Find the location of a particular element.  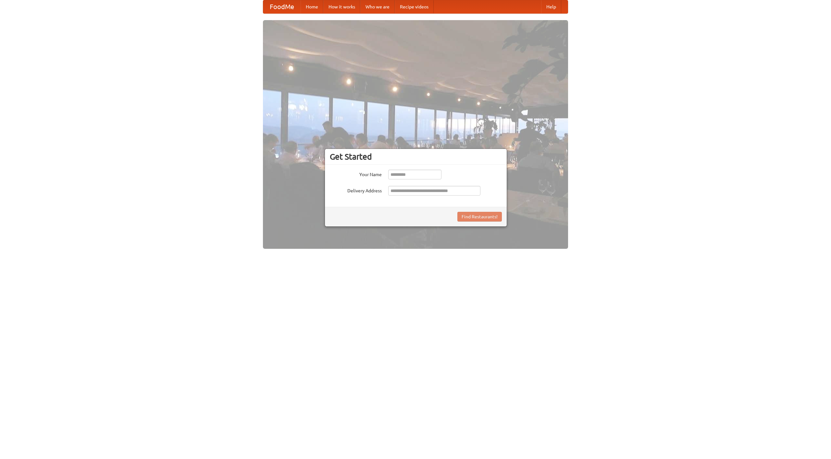

a: Recipe videos is located at coordinates (414, 7).